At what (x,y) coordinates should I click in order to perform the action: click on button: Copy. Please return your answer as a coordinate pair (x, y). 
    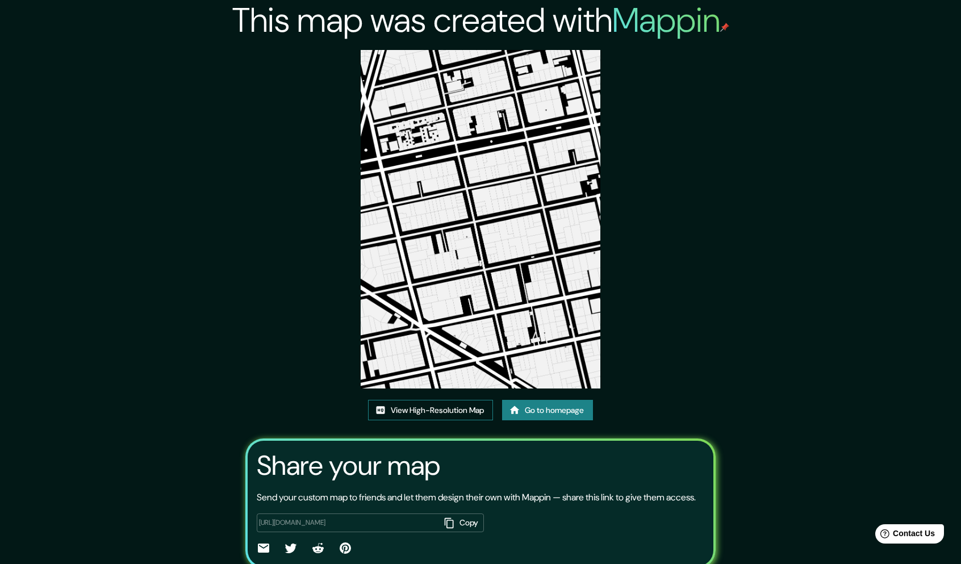
    Looking at the image, I should click on (462, 523).